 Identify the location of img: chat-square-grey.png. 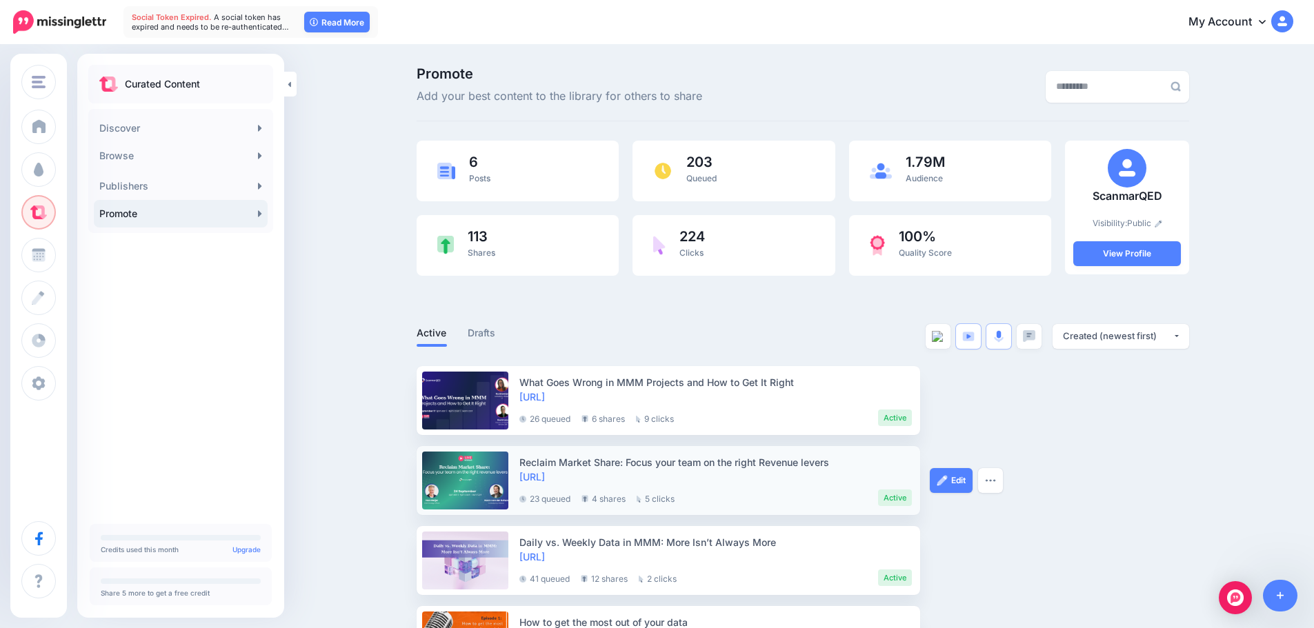
(1029, 336).